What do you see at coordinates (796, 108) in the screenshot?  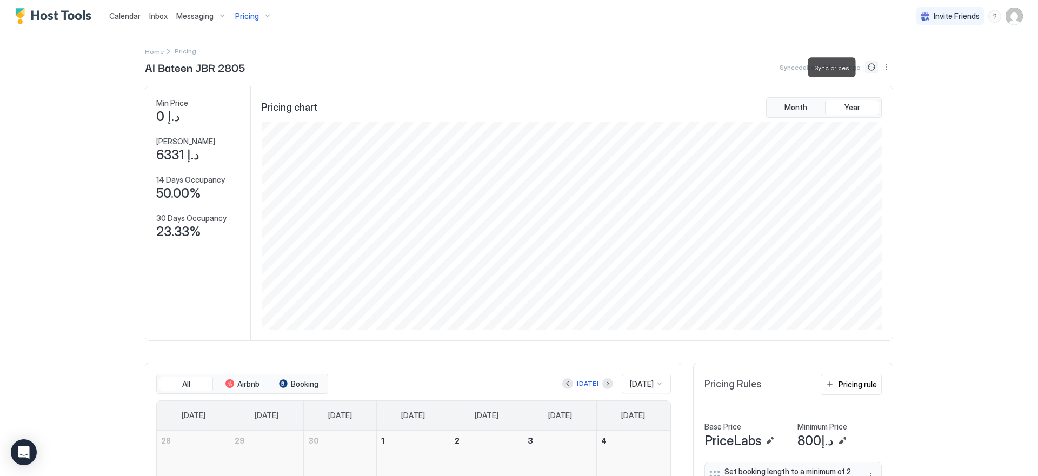 I see `span: Month` at bounding box center [796, 108].